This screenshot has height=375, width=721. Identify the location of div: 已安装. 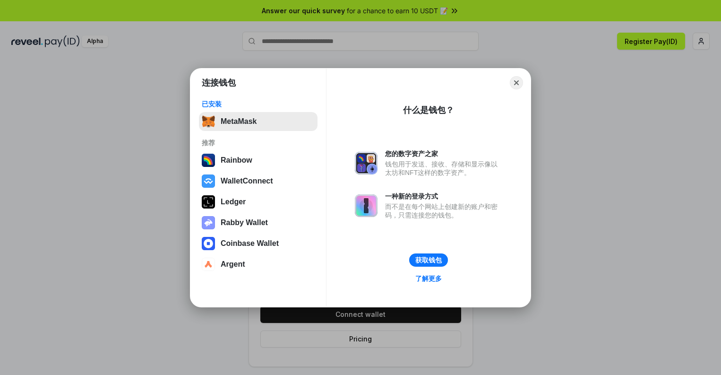
(258, 104).